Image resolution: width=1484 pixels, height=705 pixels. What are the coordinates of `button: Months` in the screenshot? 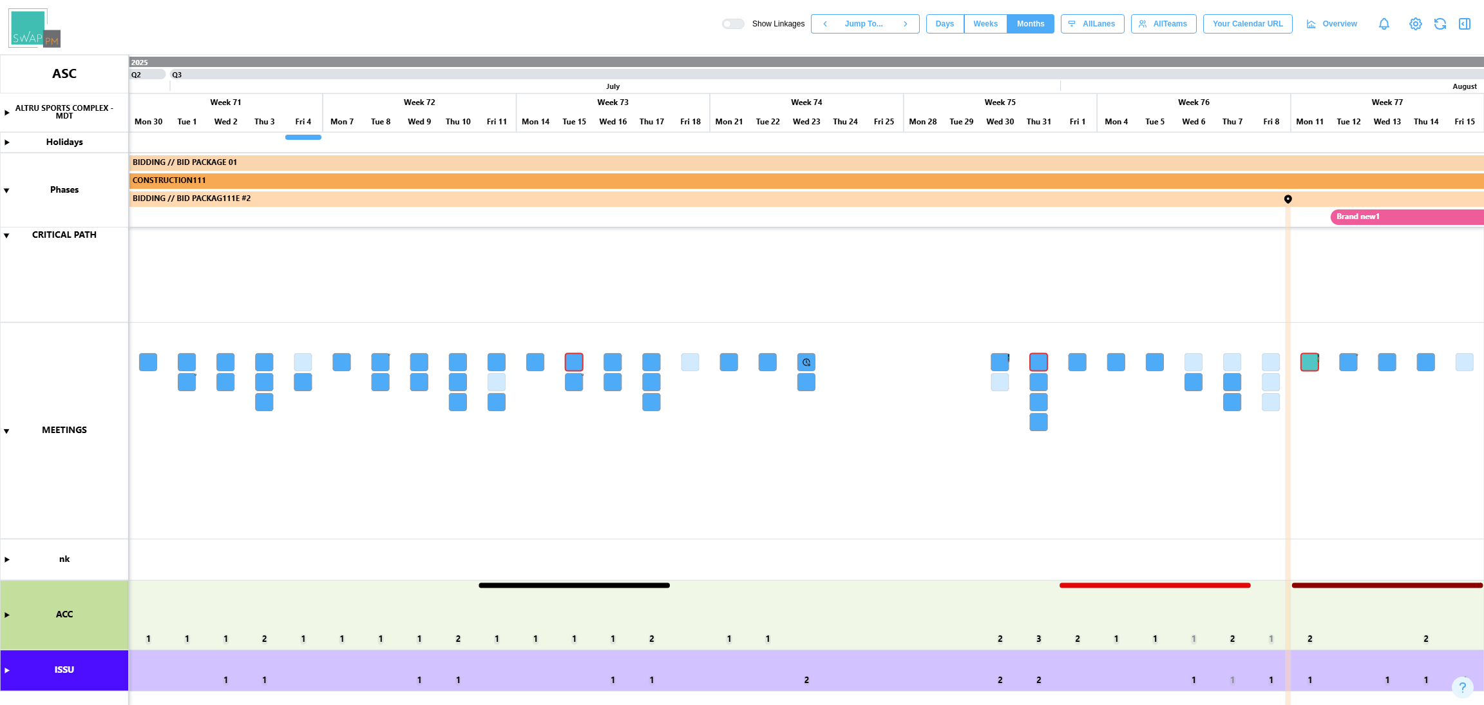 It's located at (1031, 24).